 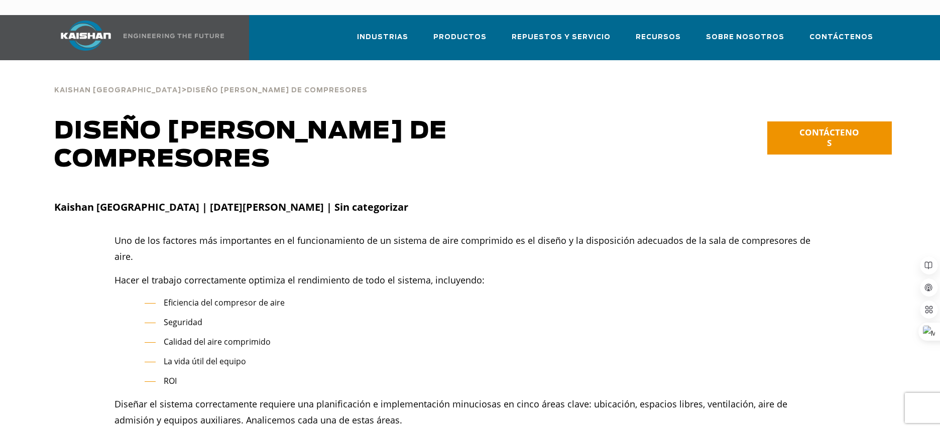 What do you see at coordinates (658, 37) in the screenshot?
I see `font: Recursos` at bounding box center [658, 37].